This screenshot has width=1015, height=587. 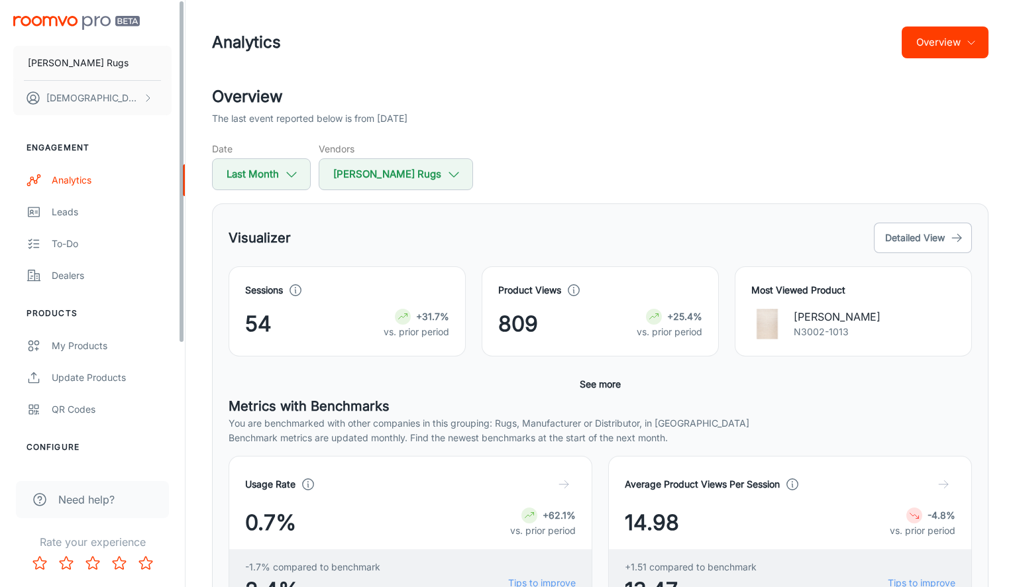 I want to click on button: See more, so click(x=600, y=384).